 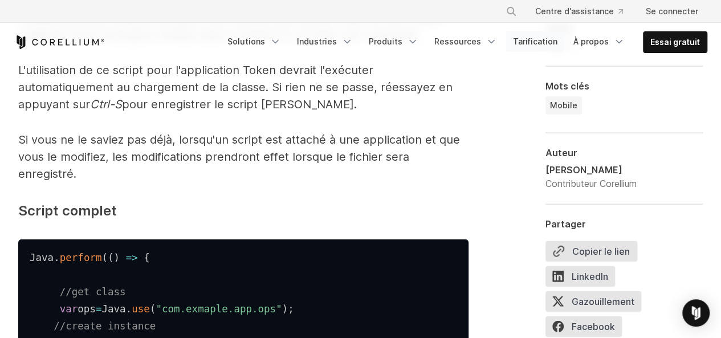 What do you see at coordinates (141, 309) in the screenshot?
I see `span: use` at bounding box center [141, 309].